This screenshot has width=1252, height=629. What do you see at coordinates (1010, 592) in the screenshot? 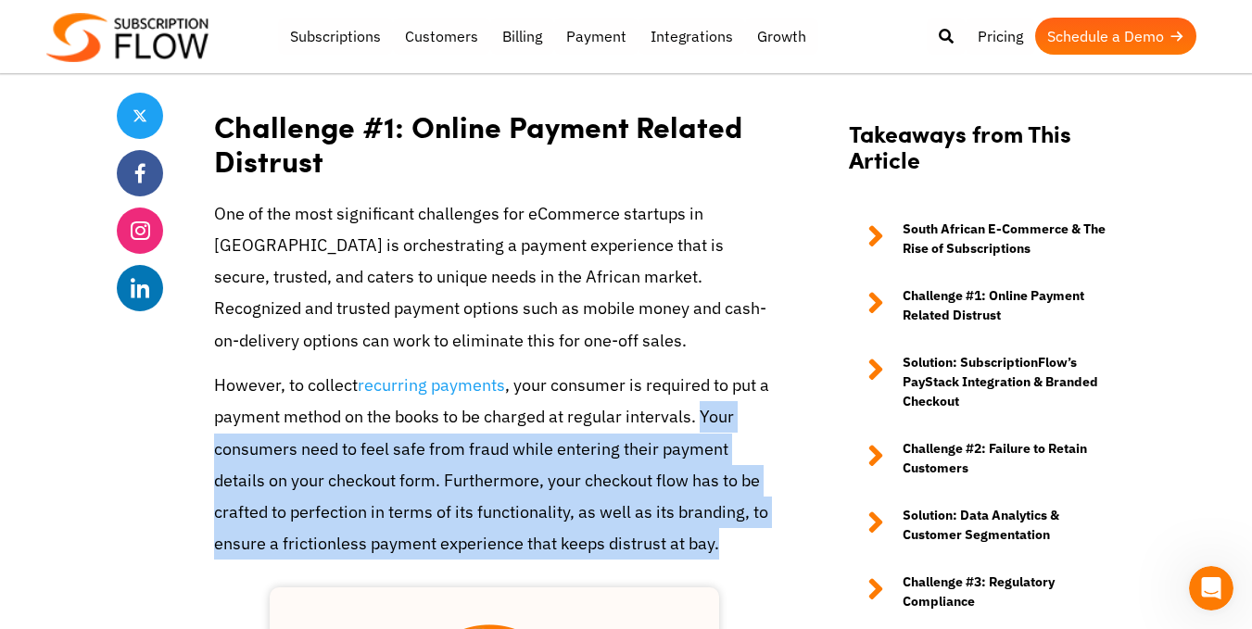
I see `strong: Challenge #3: Regulatory Compliance` at bounding box center [1010, 592].